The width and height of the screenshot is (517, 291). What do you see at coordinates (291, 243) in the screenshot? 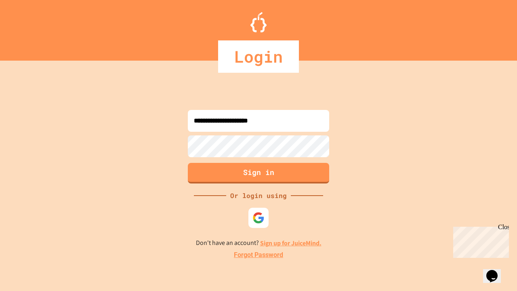
I see `a: Sign up for JuiceMind.` at bounding box center [291, 243].